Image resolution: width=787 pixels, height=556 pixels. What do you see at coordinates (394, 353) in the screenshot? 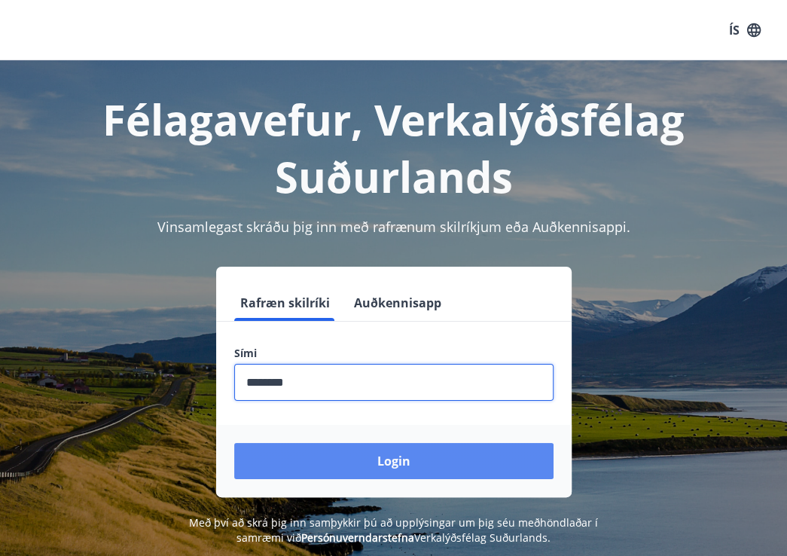
I see `label: Sími` at bounding box center [394, 353].